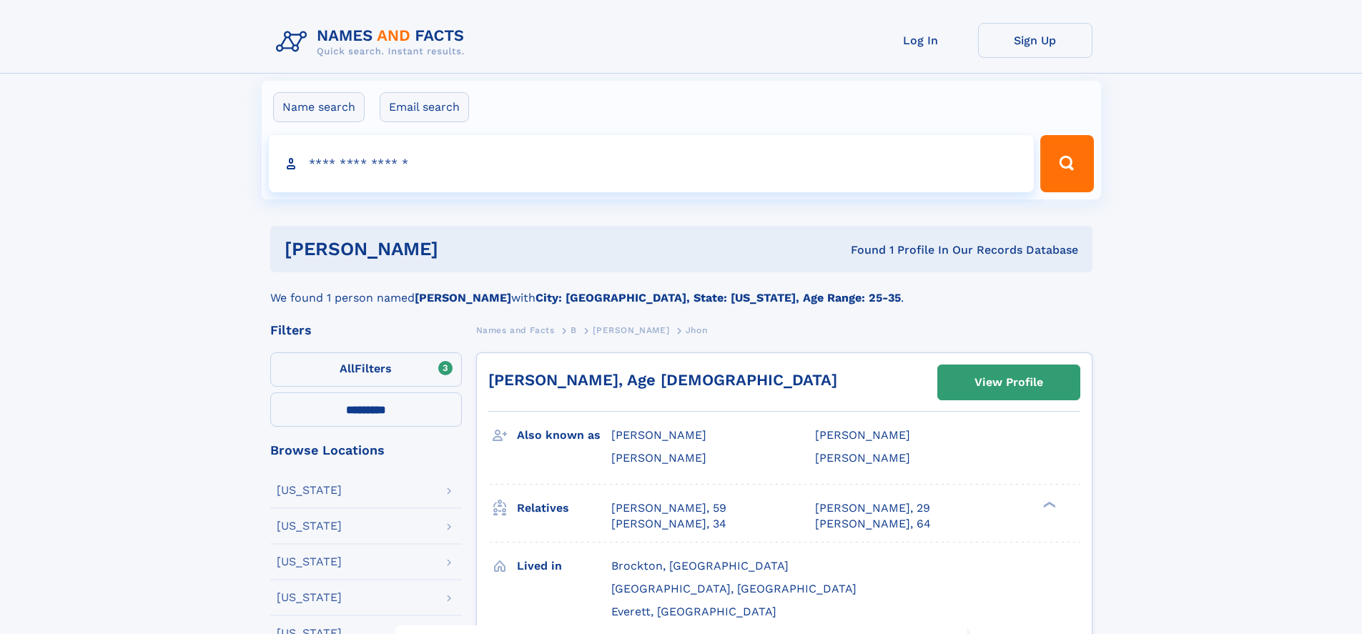 The width and height of the screenshot is (1362, 634). I want to click on a: Log In, so click(921, 40).